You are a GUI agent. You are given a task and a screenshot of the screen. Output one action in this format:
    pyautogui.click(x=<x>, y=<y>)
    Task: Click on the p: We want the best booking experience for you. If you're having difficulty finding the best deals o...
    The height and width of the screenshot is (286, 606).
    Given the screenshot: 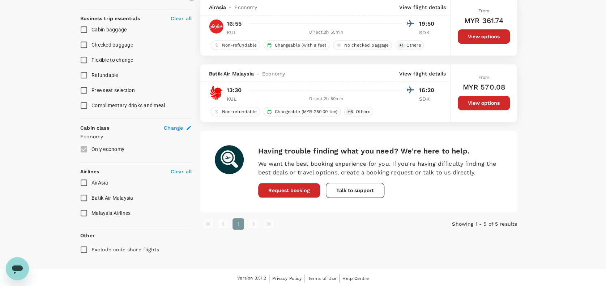 What is the action you would take?
    pyautogui.click(x=380, y=168)
    